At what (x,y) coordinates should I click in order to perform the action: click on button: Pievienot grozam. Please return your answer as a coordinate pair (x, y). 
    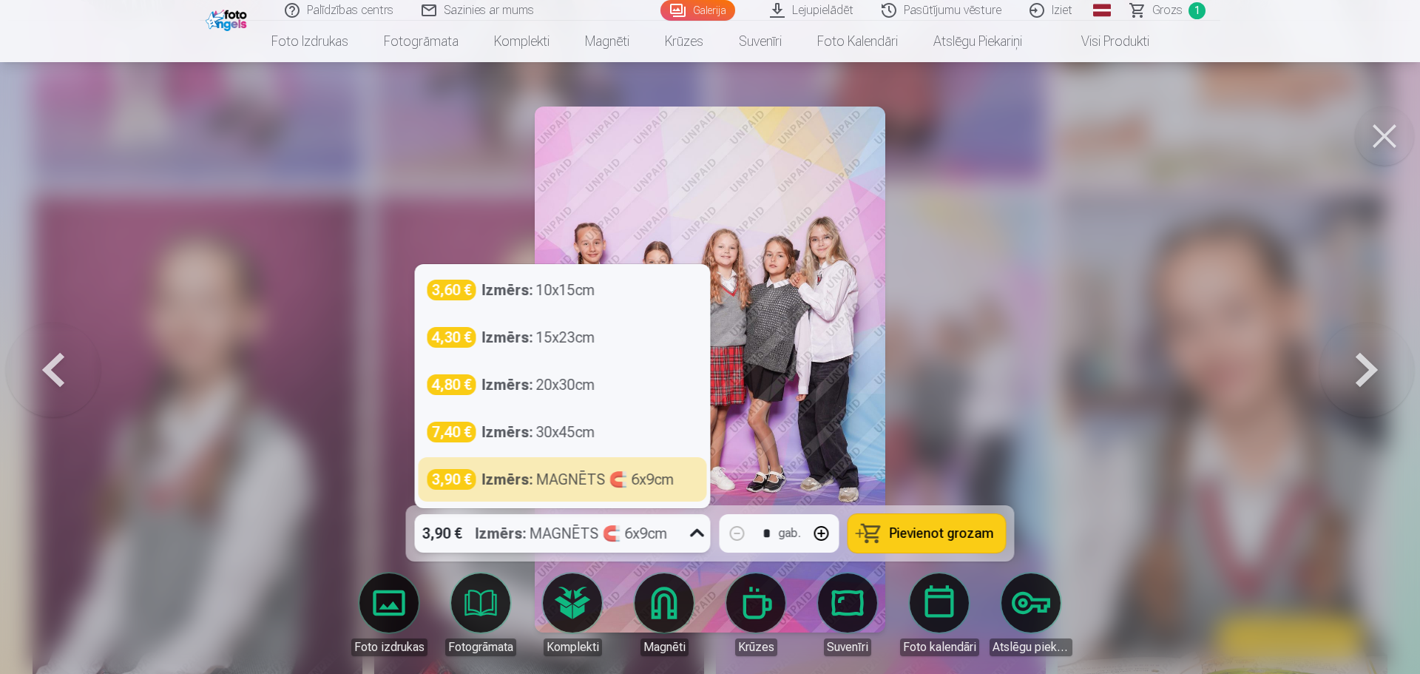
    Looking at the image, I should click on (927, 533).